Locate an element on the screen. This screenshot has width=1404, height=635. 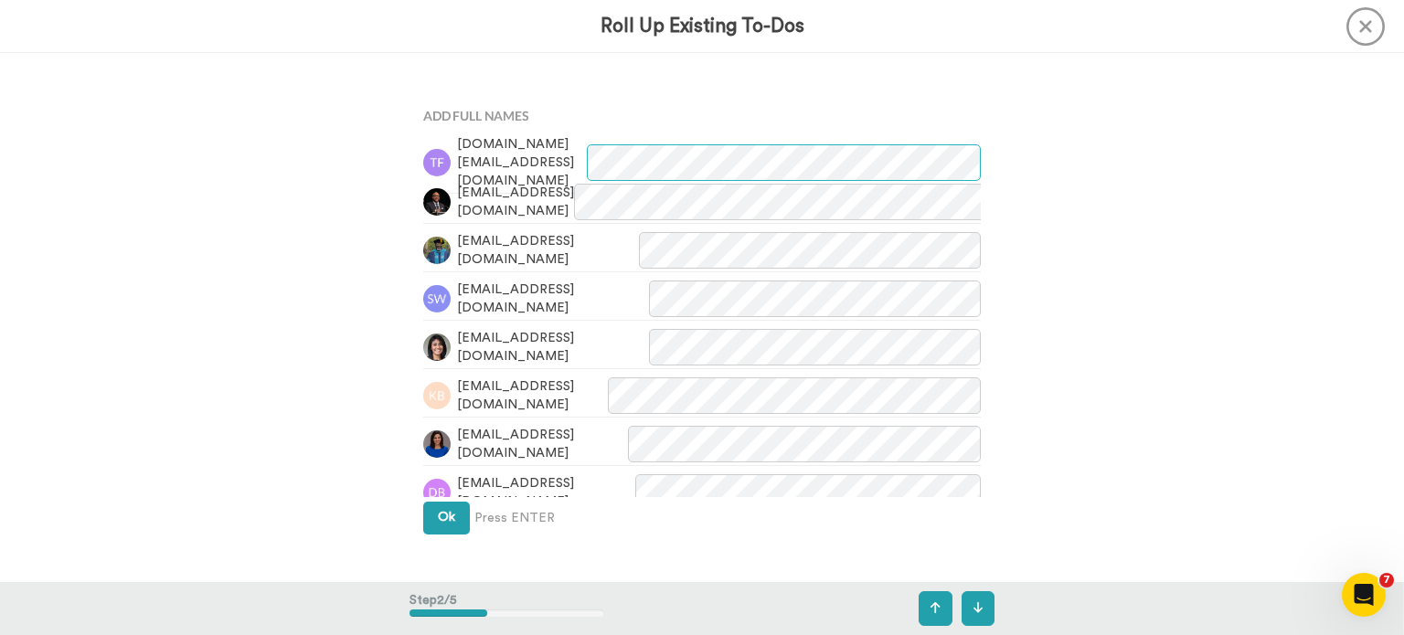
img: kb.png is located at coordinates (437, 396).